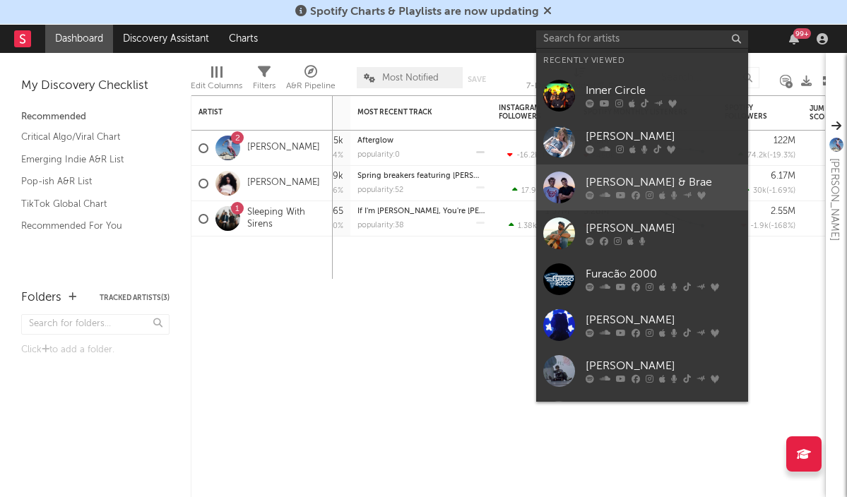 This screenshot has width=847, height=497. I want to click on span: Most Notified, so click(410, 78).